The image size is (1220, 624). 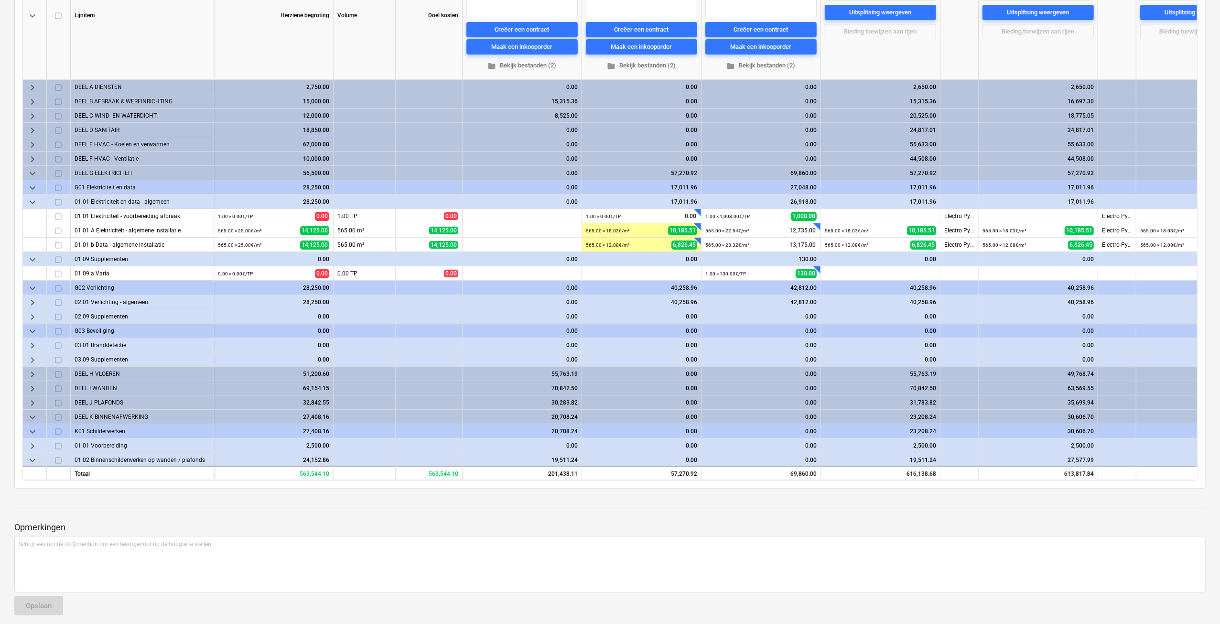 I want to click on div: DEEL K BINNENAFWERKING, so click(x=142, y=416).